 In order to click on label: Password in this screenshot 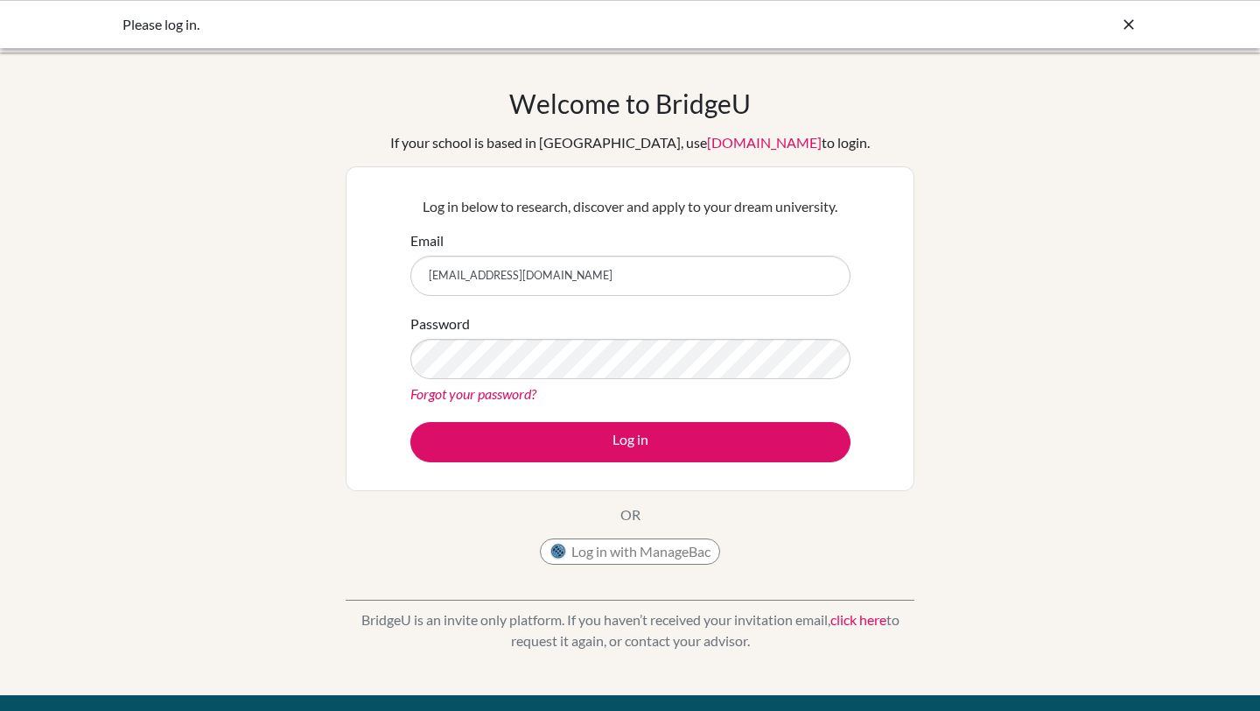, I will do `click(440, 324)`.